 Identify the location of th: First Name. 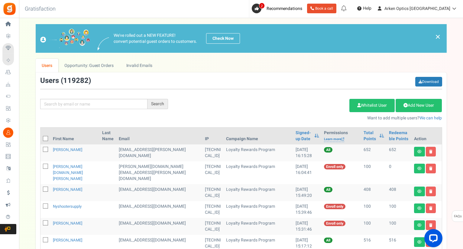
(75, 136).